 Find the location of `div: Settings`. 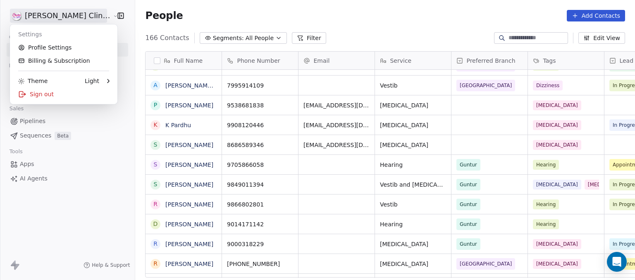

div: Settings is located at coordinates (64, 34).